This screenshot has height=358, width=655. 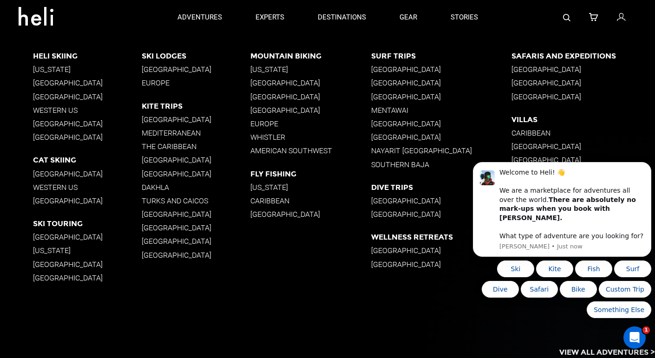 I want to click on div: Message content, so click(x=103, y=102).